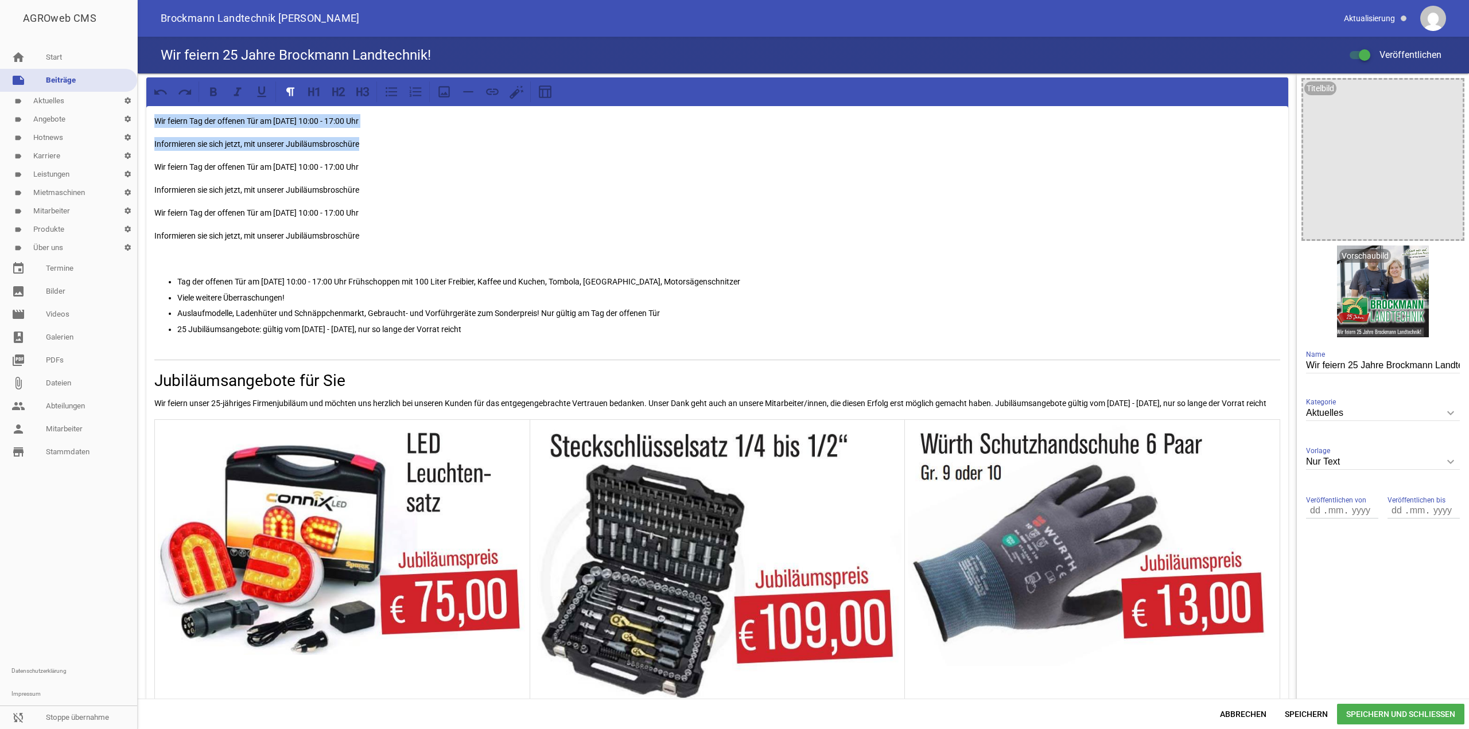  I want to click on img: yoonijgy1jd82tcs5zcwqpfvczj3t5gat9sdw1zl.2000.jpg, so click(717, 564).